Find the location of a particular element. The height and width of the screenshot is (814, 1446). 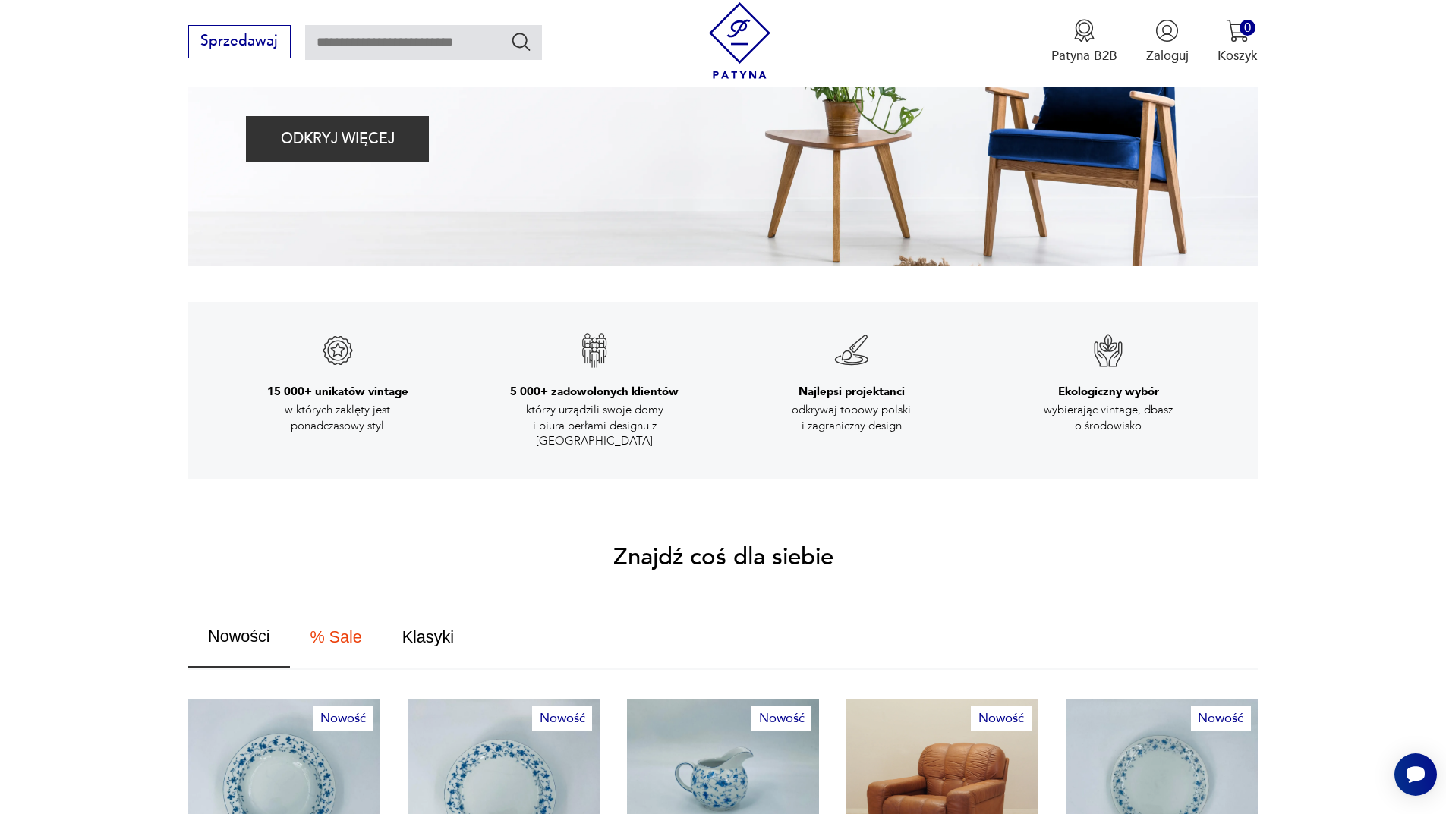

p: Koszyk is located at coordinates (1237, 55).